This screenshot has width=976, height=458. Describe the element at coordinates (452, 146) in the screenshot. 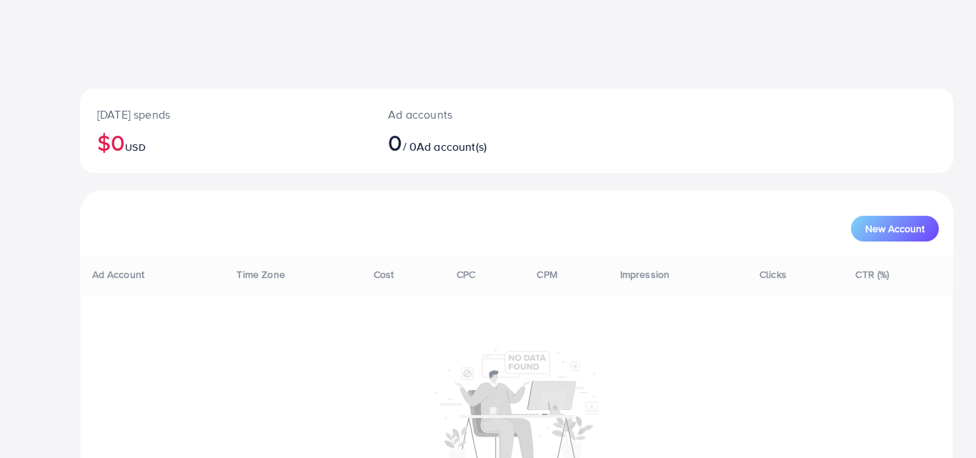

I see `span: Ad account(s)` at that location.